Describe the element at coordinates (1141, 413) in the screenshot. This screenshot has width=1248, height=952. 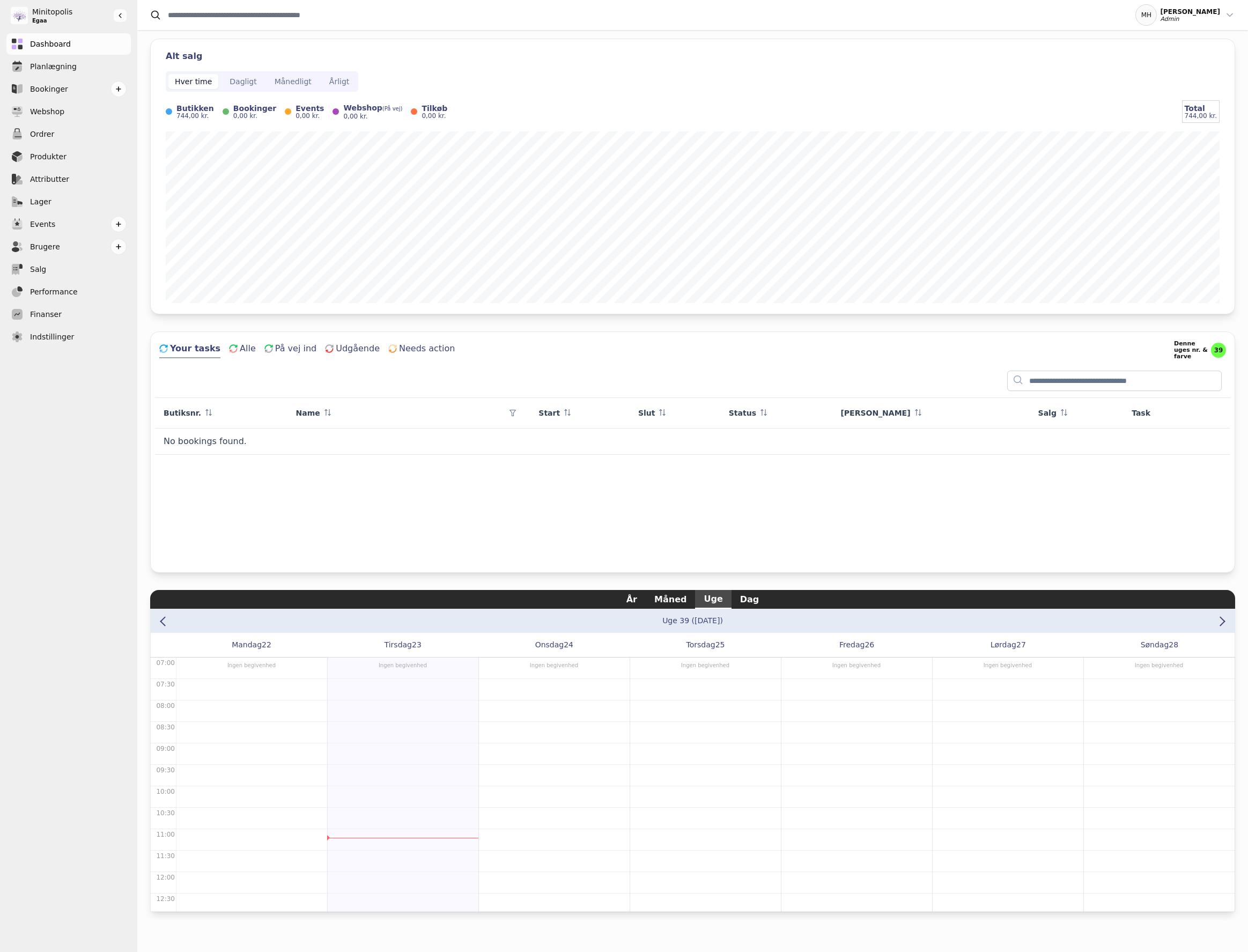
I see `span: Task` at that location.